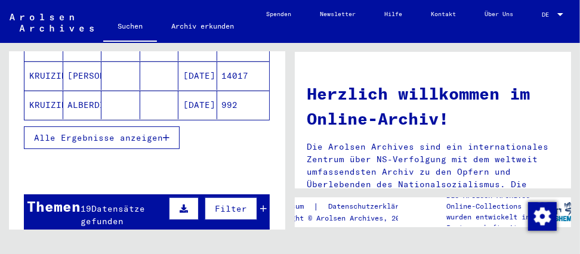 This screenshot has width=580, height=254. What do you see at coordinates (432, 197) in the screenshot?
I see `p: Die Arolsen Archives sind ein internationales Zentrum über NS-Verfolgung mit dem weltweit umfasse...` at bounding box center [432, 197].